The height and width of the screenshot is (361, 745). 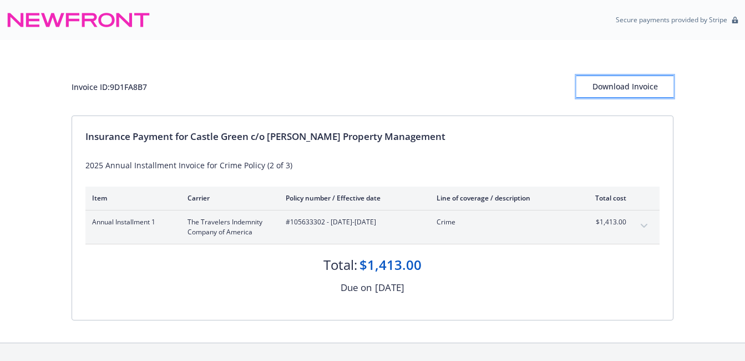 What do you see at coordinates (352, 197) in the screenshot?
I see `div: Policy number / Effective date` at bounding box center [352, 197].